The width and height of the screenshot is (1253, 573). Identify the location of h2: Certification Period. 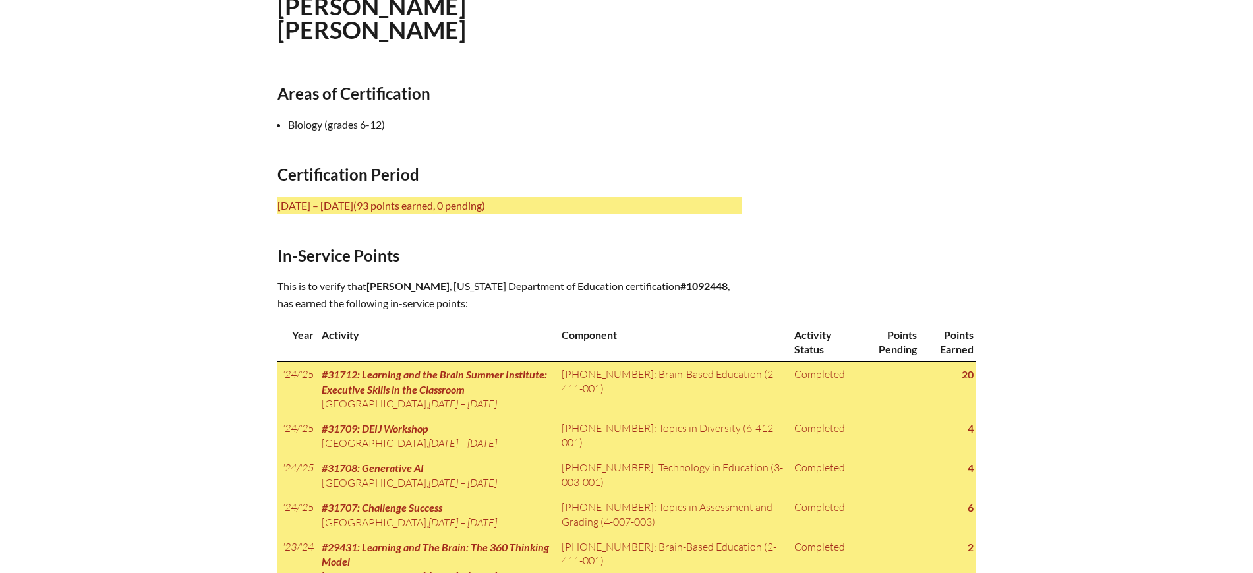
(509, 174).